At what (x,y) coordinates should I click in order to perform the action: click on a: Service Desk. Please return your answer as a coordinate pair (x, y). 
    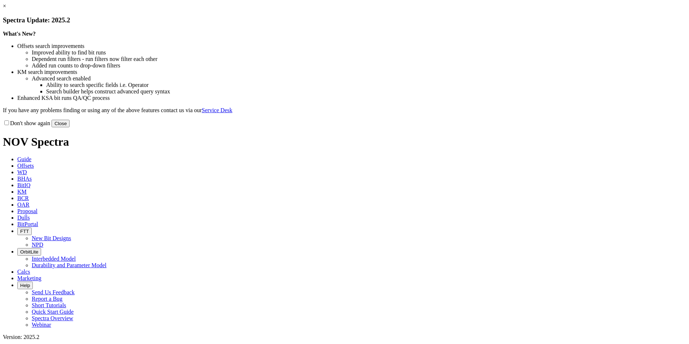
    Looking at the image, I should click on (217, 110).